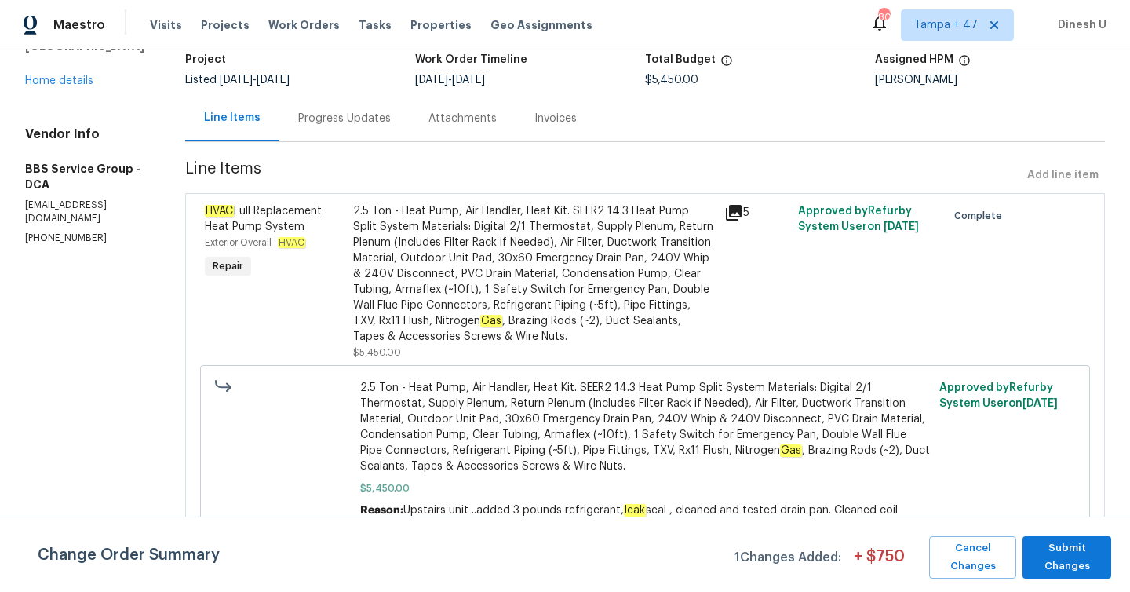  What do you see at coordinates (879, 564) in the screenshot?
I see `span: + $ 750` at bounding box center [879, 564].